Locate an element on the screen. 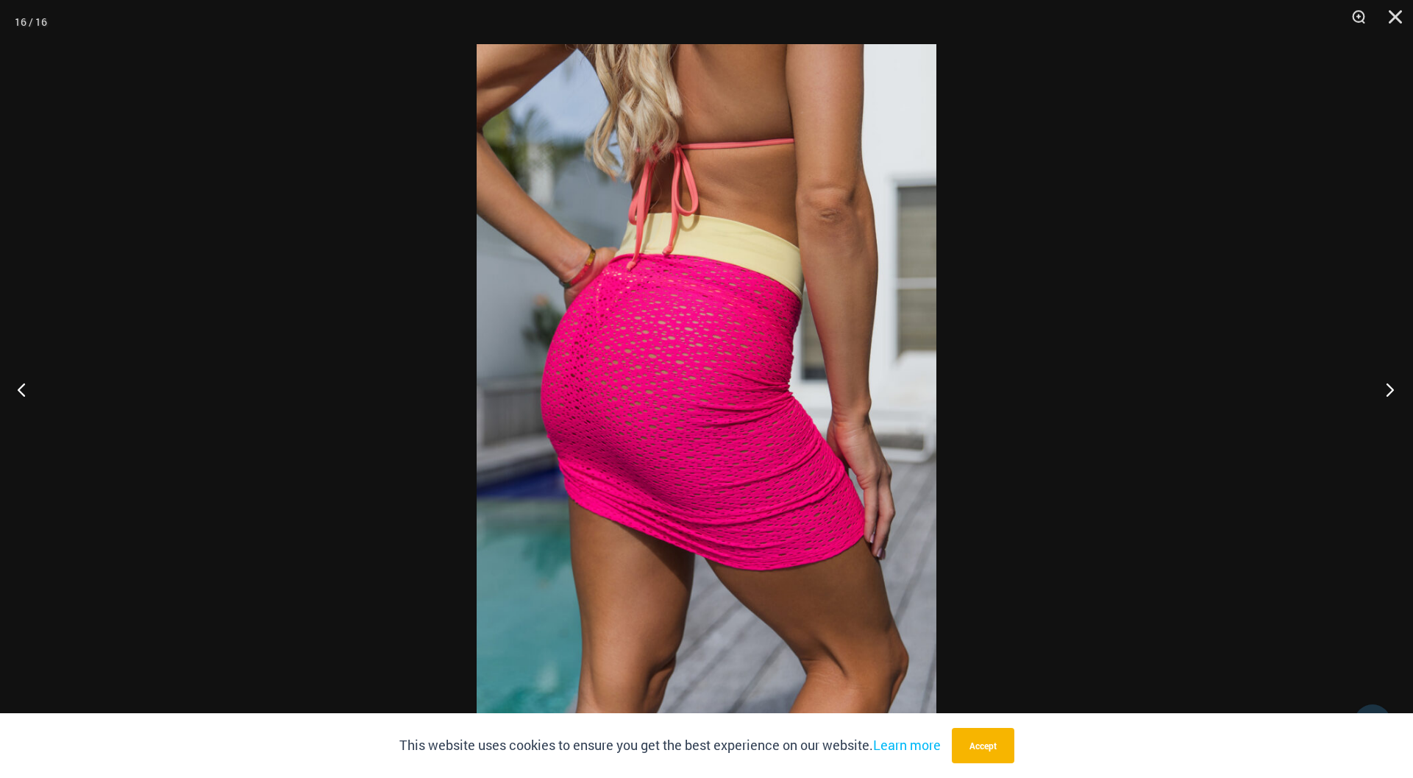  a: Learn more is located at coordinates (907, 745).